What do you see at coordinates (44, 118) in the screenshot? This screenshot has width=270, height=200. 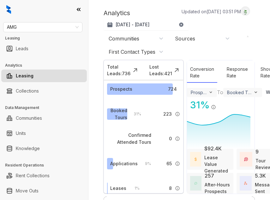 I see `li: Communities` at bounding box center [44, 118].